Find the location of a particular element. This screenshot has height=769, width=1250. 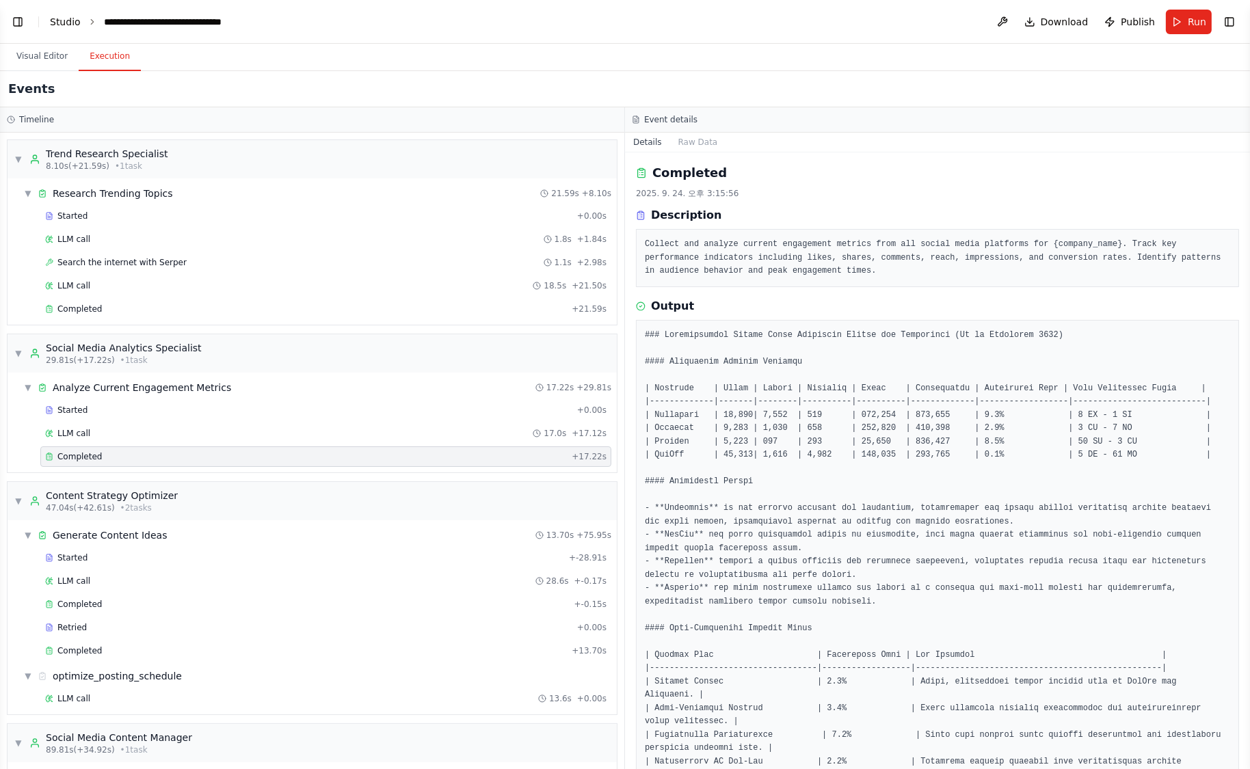

button: Show right sidebar is located at coordinates (1229, 22).